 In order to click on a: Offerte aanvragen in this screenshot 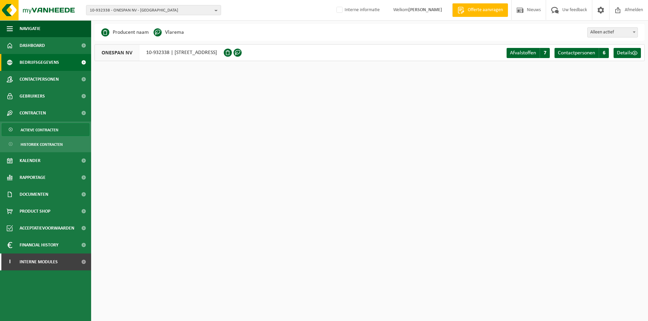, I will do `click(480, 10)`.